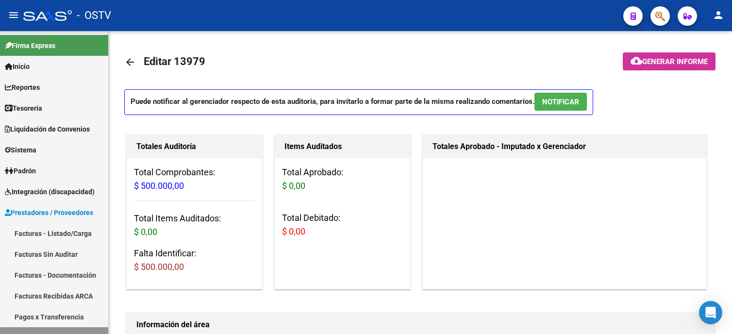 Image resolution: width=732 pixels, height=334 pixels. What do you see at coordinates (14, 15) in the screenshot?
I see `mat-icon: menu` at bounding box center [14, 15].